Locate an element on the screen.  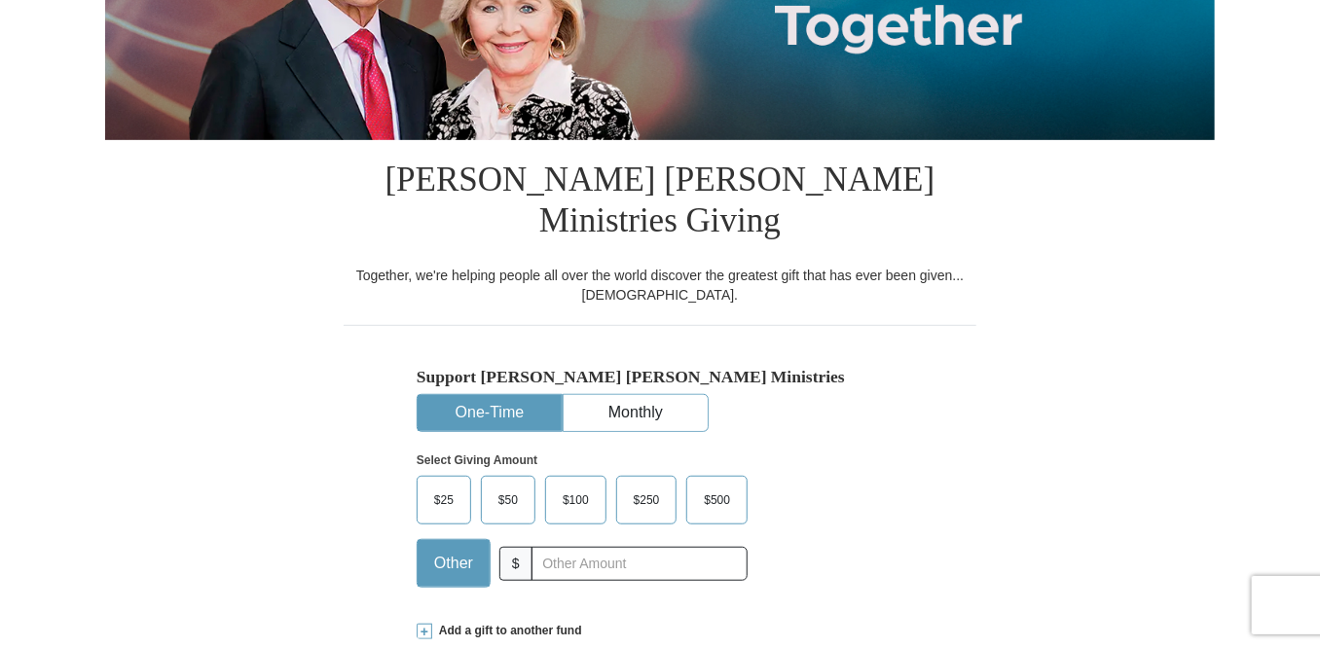
strong: Select Giving Amount is located at coordinates (477, 460).